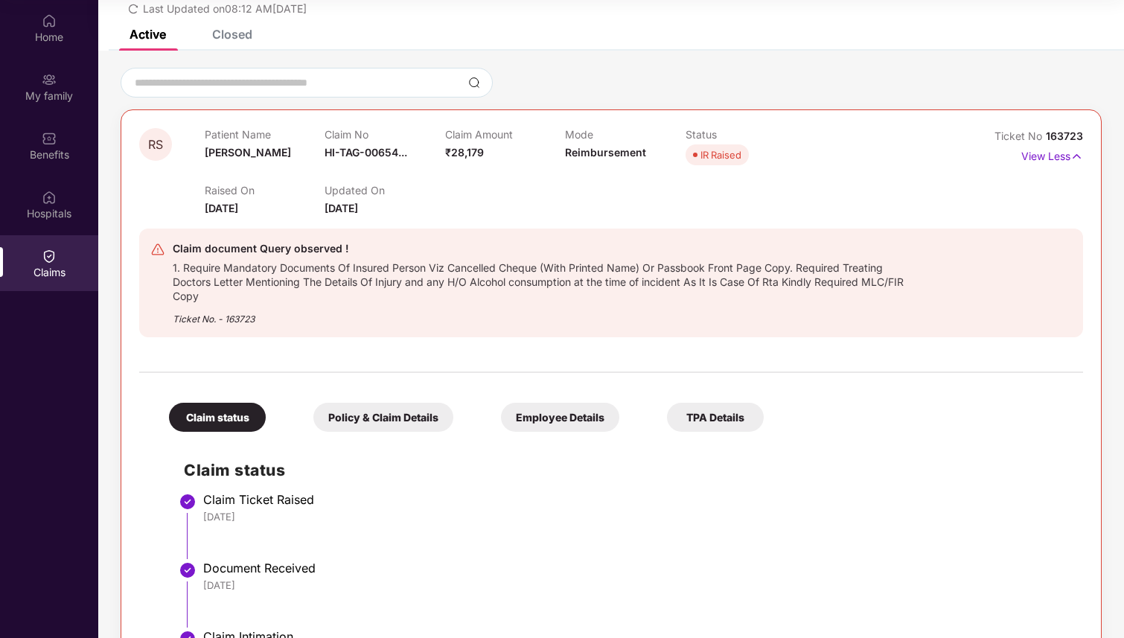  I want to click on p: Status, so click(745, 134).